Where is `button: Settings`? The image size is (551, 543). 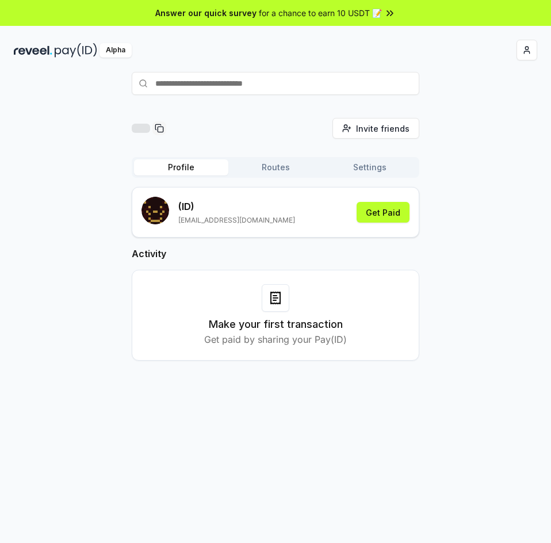 button: Settings is located at coordinates (370, 167).